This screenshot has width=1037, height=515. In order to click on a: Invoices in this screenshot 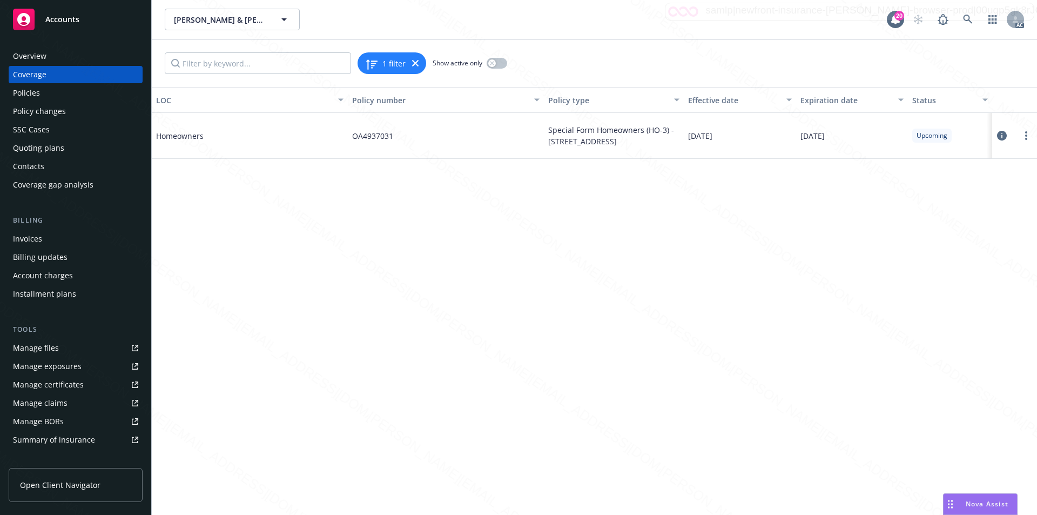, I will do `click(76, 239)`.